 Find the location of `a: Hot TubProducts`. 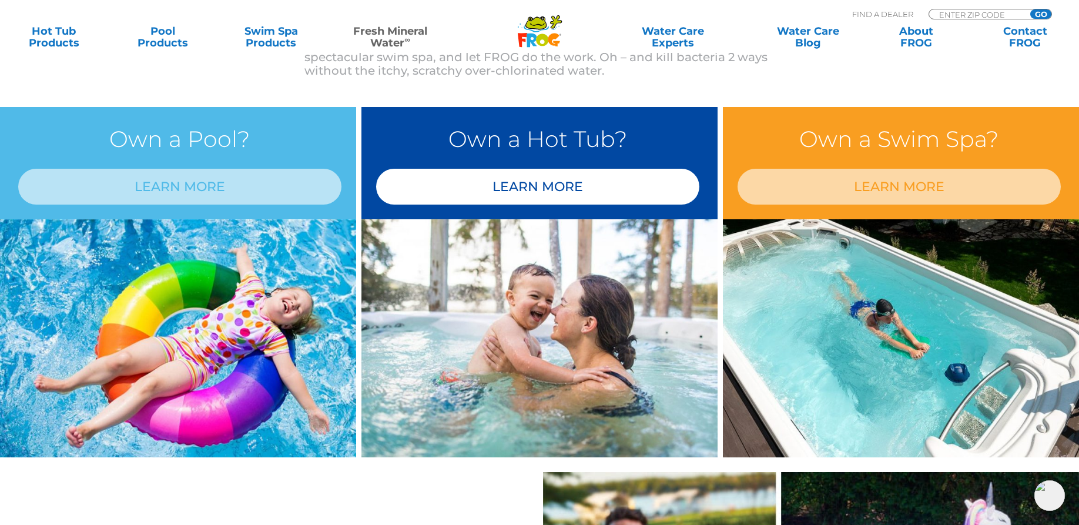

a: Hot TubProducts is located at coordinates (54, 37).